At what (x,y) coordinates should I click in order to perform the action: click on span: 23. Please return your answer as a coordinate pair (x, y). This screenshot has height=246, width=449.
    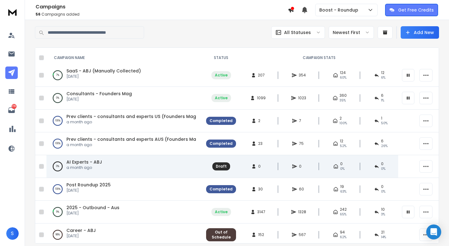
    Looking at the image, I should click on (261, 143).